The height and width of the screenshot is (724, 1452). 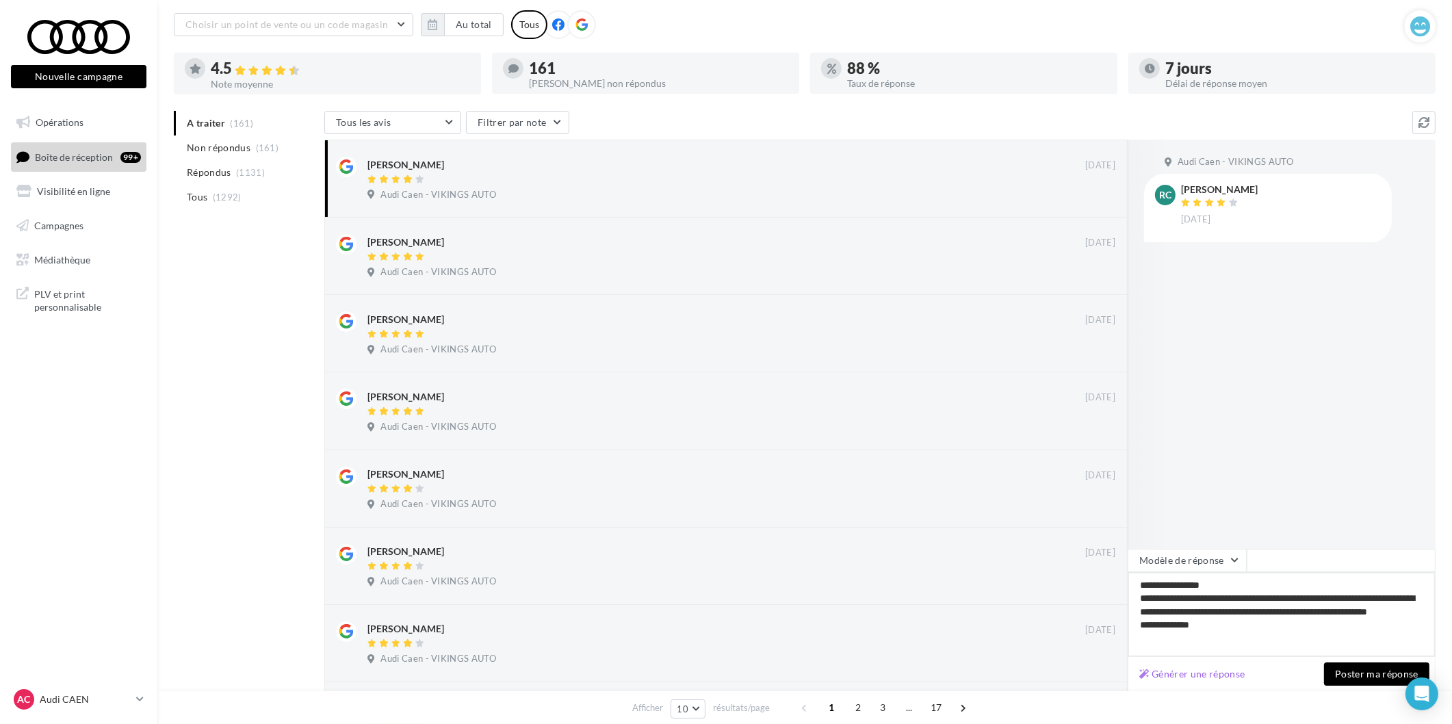 I want to click on div: Open Intercom Messenger, so click(x=1422, y=694).